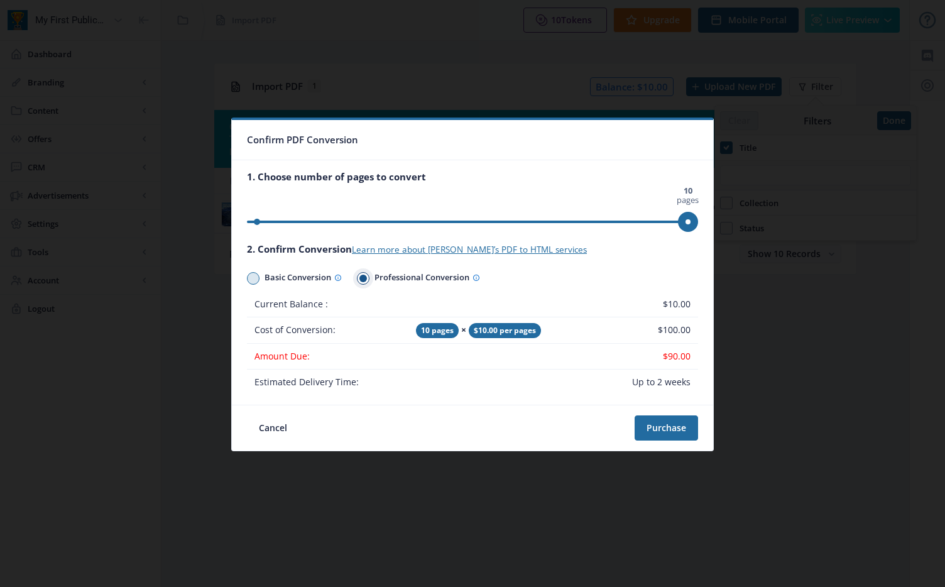 The image size is (945, 587). I want to click on div: 1. Choose number of pages to convert, so click(472, 177).